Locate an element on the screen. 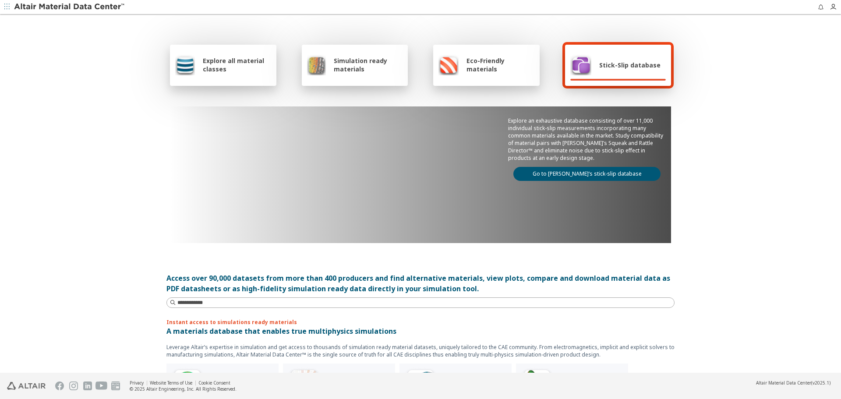 Image resolution: width=841 pixels, height=399 pixels. span: Explore all material classes is located at coordinates (237, 65).